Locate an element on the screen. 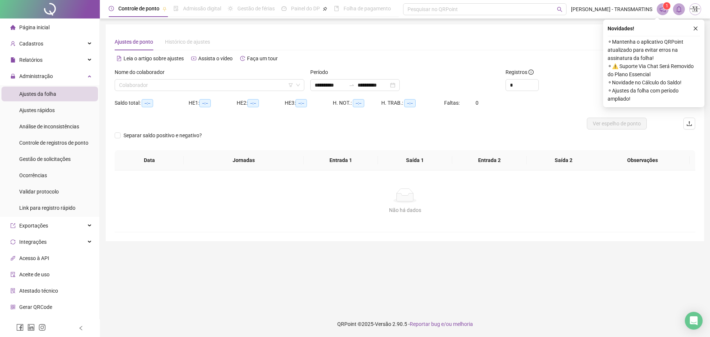 This screenshot has width=710, height=337. span: filter is located at coordinates (291, 85).